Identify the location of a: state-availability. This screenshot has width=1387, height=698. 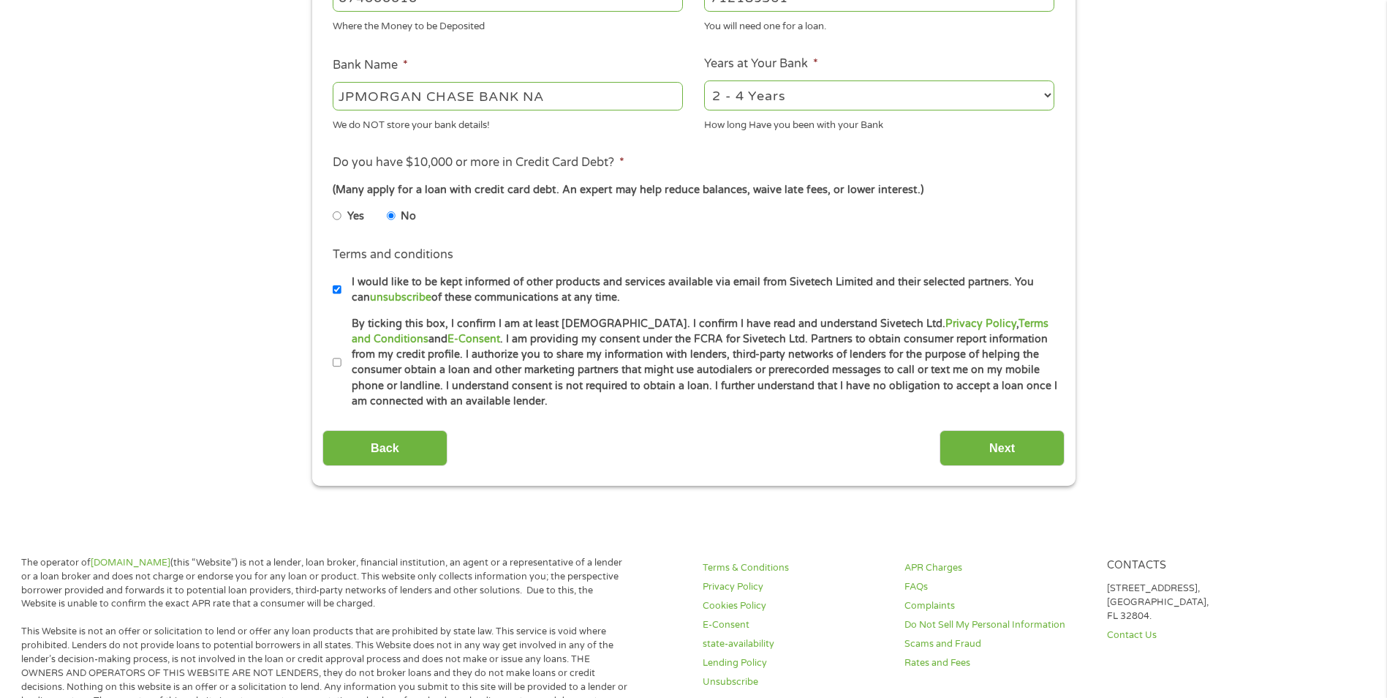
(795, 643).